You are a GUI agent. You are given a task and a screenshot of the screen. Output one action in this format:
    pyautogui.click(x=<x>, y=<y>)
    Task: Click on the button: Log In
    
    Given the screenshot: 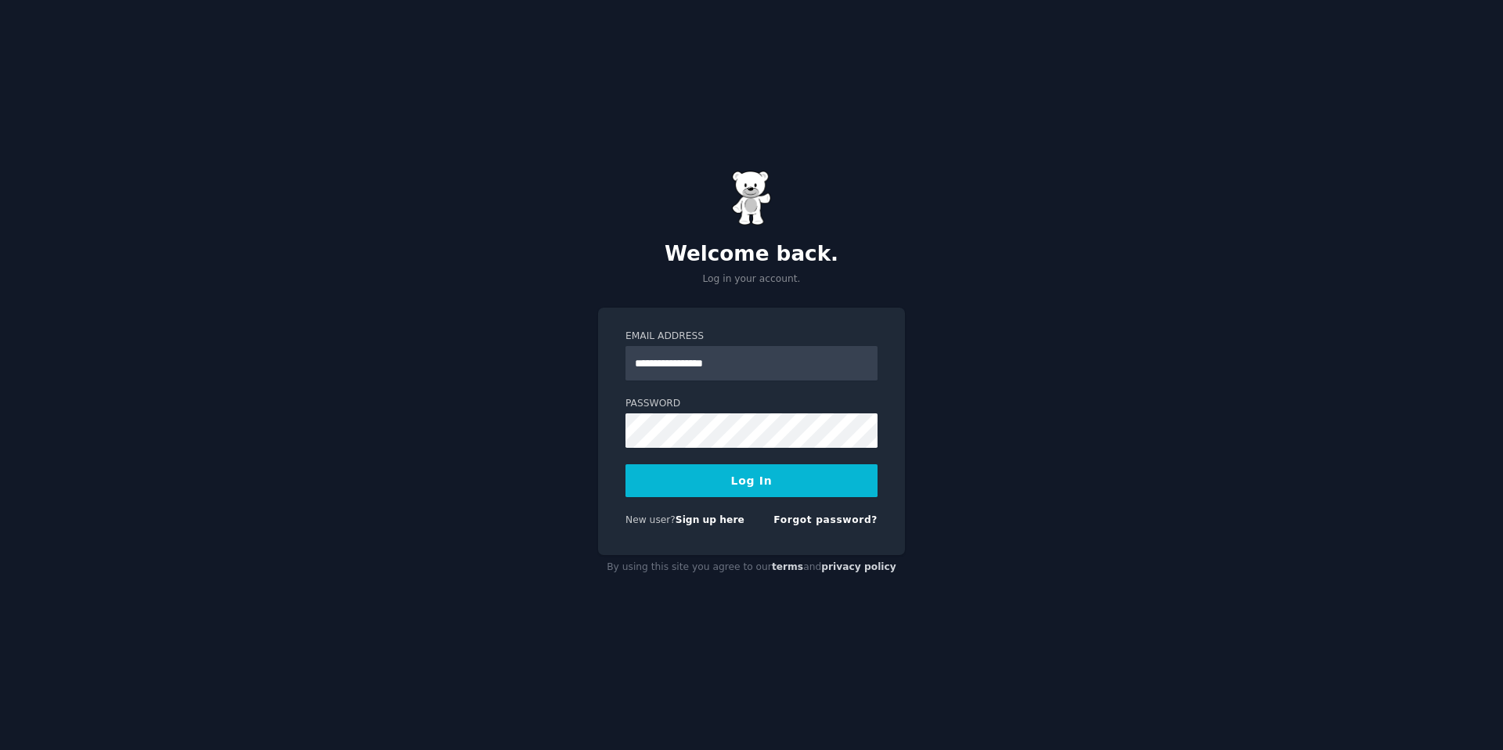 What is the action you would take?
    pyautogui.click(x=752, y=481)
    